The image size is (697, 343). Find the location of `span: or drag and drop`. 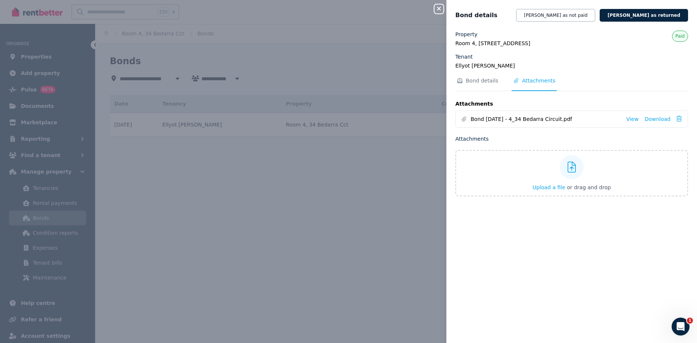

span: or drag and drop is located at coordinates (588, 187).